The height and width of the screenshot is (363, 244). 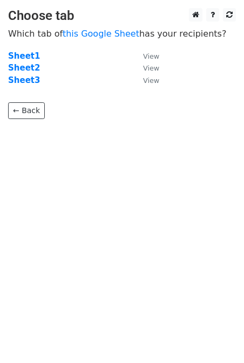 What do you see at coordinates (24, 56) in the screenshot?
I see `strong: Sheet1` at bounding box center [24, 56].